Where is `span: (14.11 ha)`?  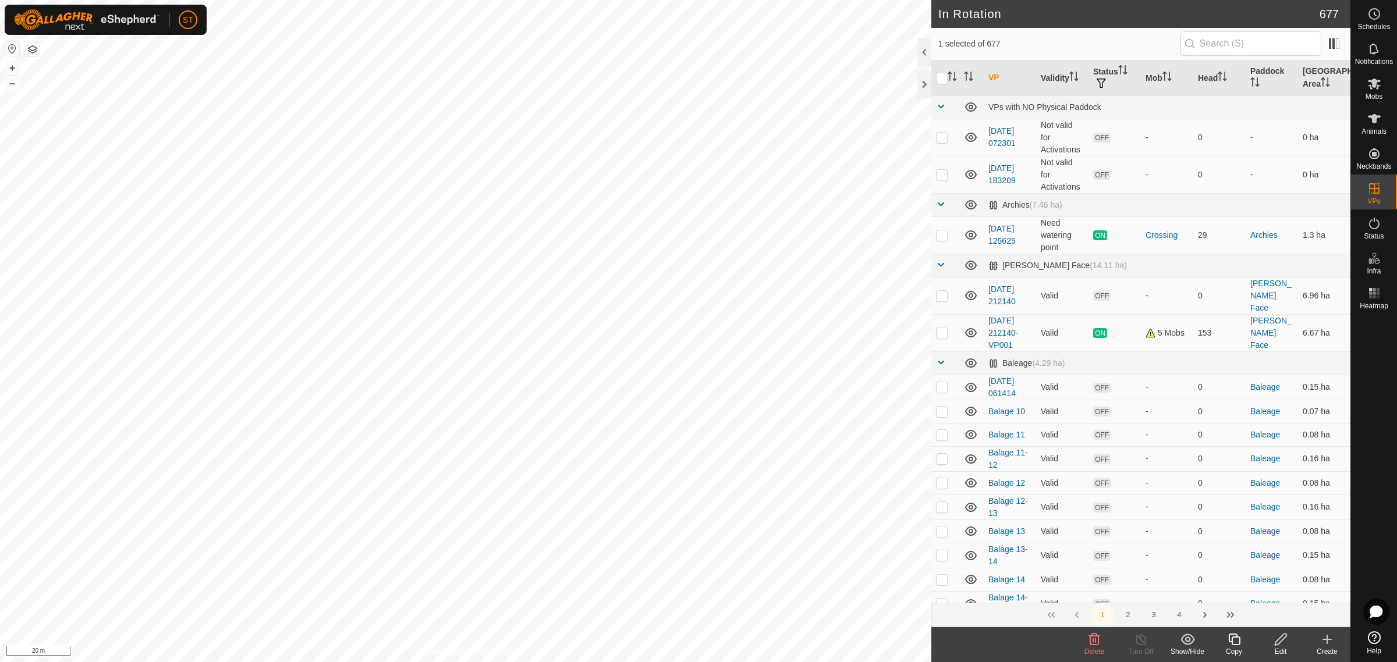
span: (14.11 ha) is located at coordinates (1108, 265).